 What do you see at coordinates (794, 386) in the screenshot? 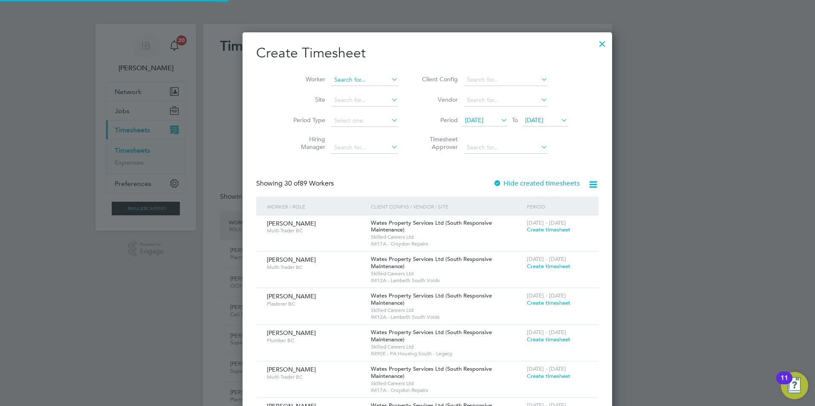
I see `button: Open Resource Center, 11 new notifications` at bounding box center [794, 386].